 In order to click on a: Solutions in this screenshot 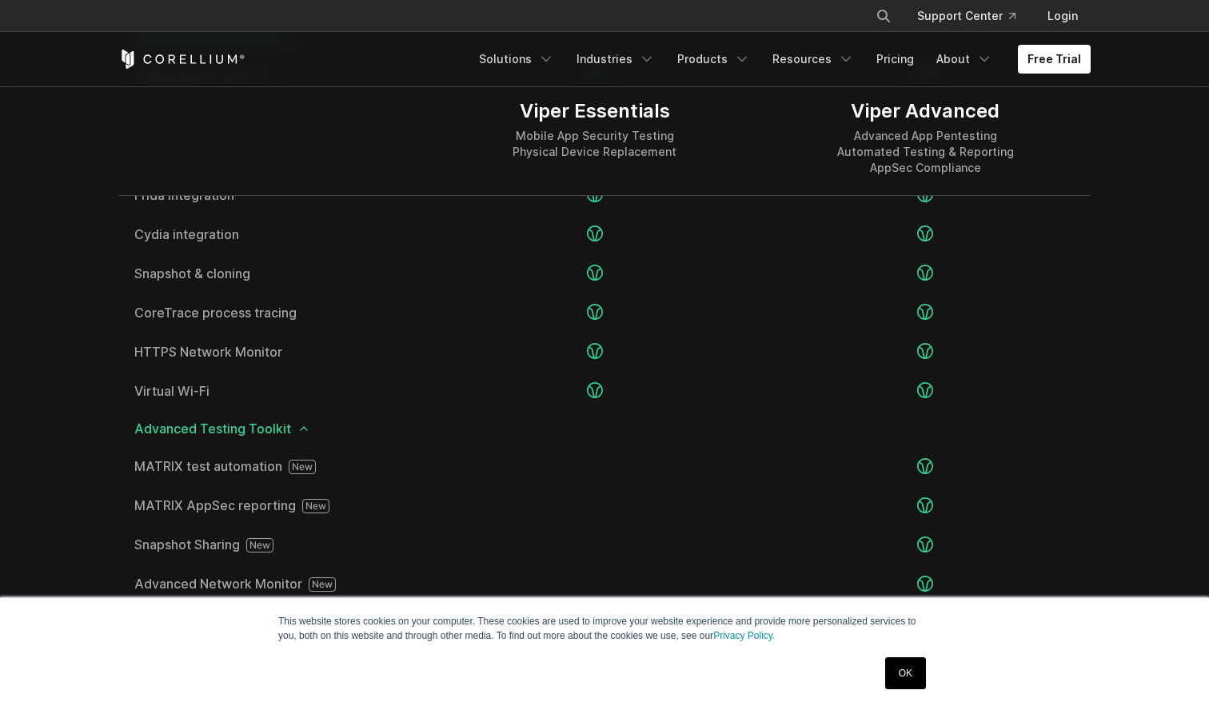, I will do `click(517, 59)`.